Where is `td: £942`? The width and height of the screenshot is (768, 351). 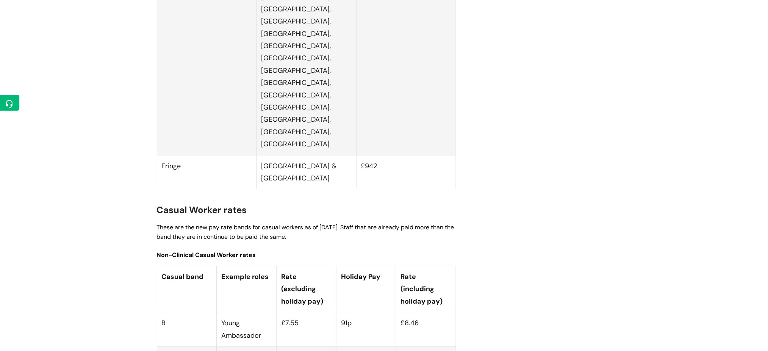 td: £942 is located at coordinates (406, 172).